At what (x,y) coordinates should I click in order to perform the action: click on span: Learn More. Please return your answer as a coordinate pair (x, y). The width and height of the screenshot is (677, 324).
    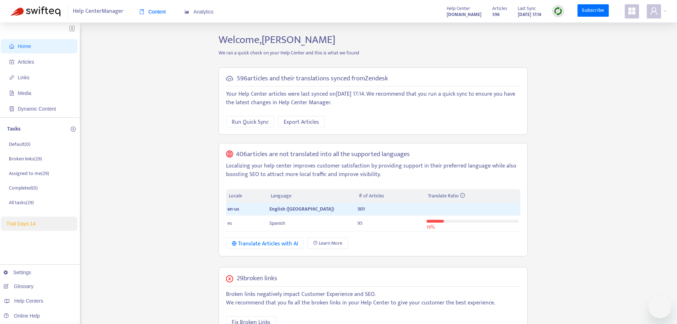
    Looking at the image, I should click on (330, 243).